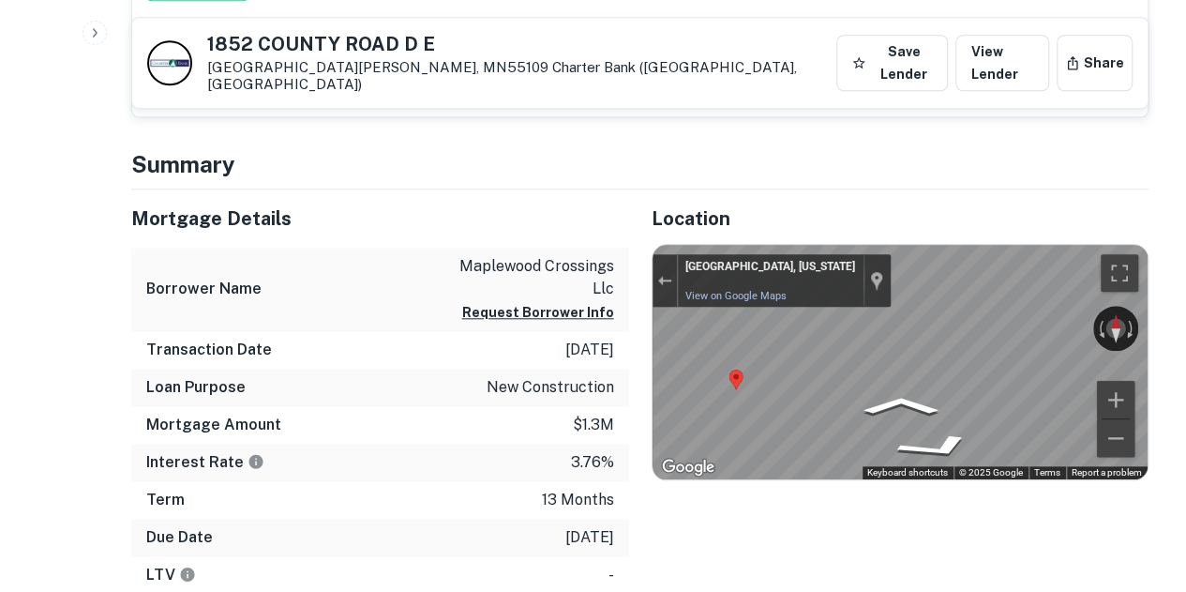 This screenshot has height=592, width=1186. What do you see at coordinates (538, 312) in the screenshot?
I see `button: Request Borrower Info` at bounding box center [538, 312].